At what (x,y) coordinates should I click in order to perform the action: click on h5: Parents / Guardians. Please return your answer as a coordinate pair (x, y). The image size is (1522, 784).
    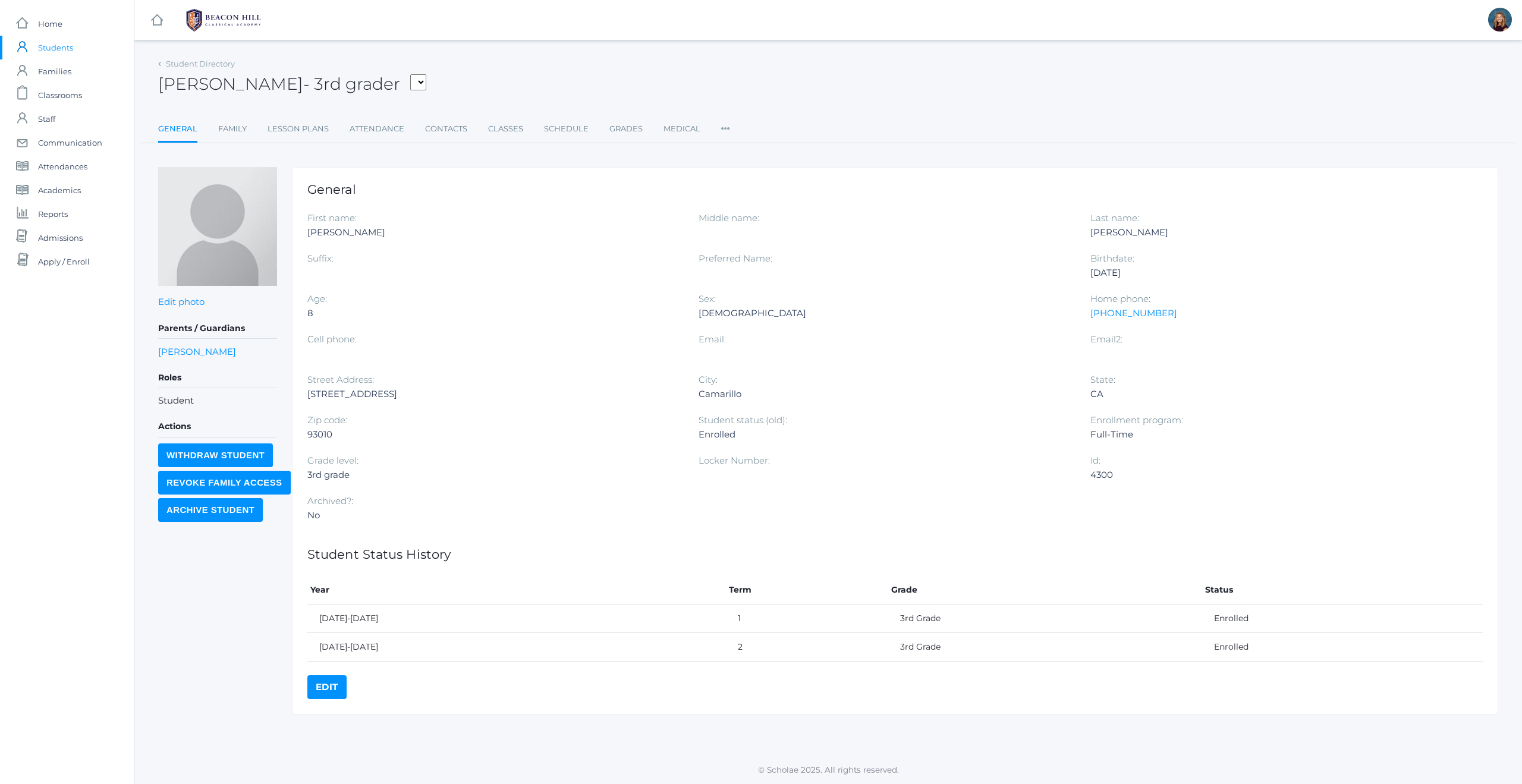
    Looking at the image, I should click on (218, 329).